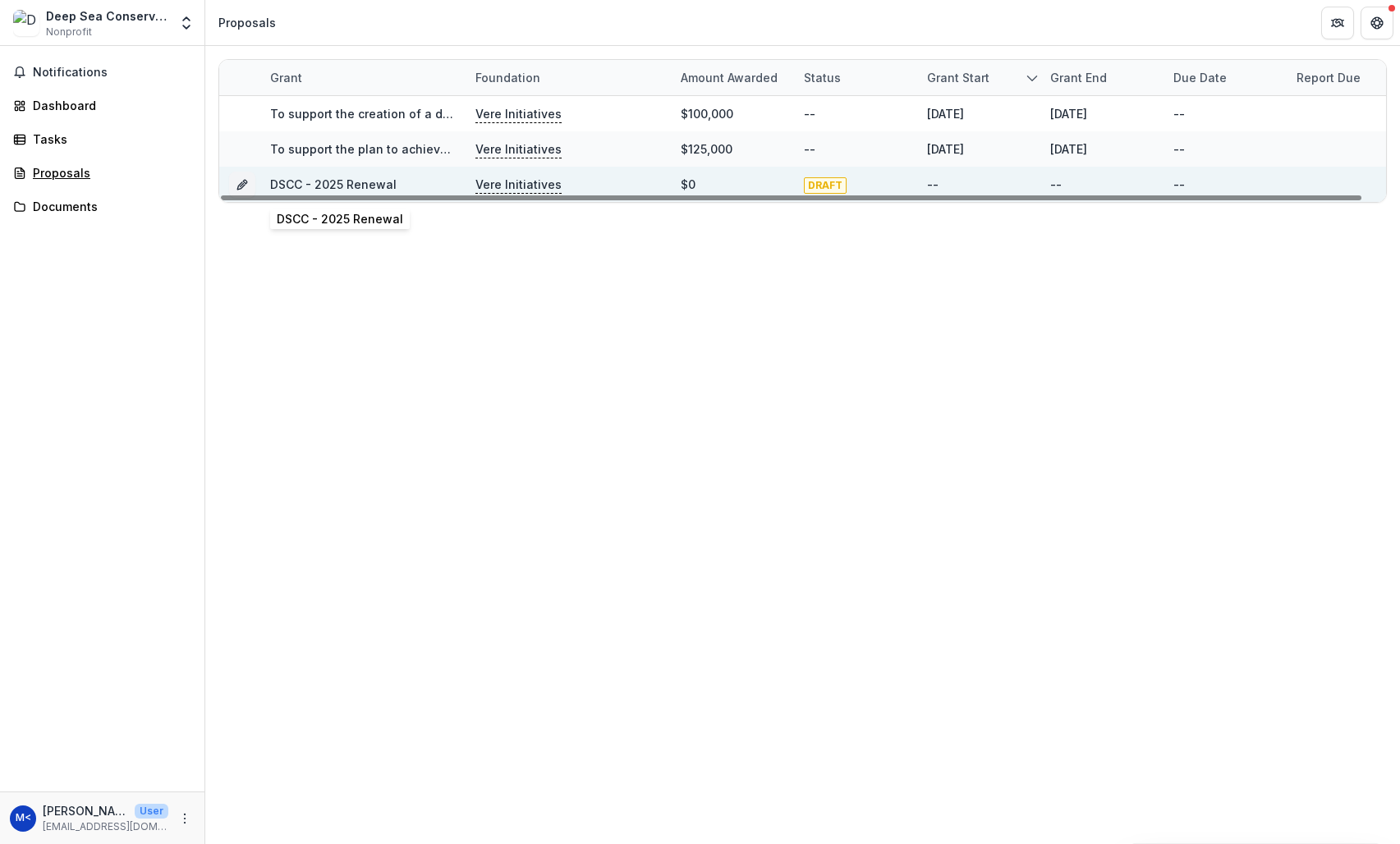 The width and height of the screenshot is (1400, 844). What do you see at coordinates (1329, 77) in the screenshot?
I see `div: Report Due` at bounding box center [1329, 77].